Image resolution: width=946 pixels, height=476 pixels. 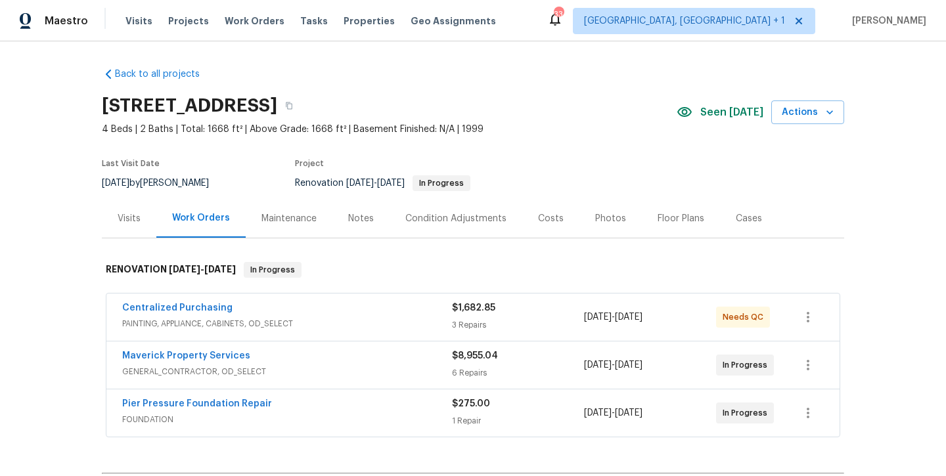 What do you see at coordinates (518, 421) in the screenshot?
I see `div: 1 Repair` at bounding box center [518, 421].